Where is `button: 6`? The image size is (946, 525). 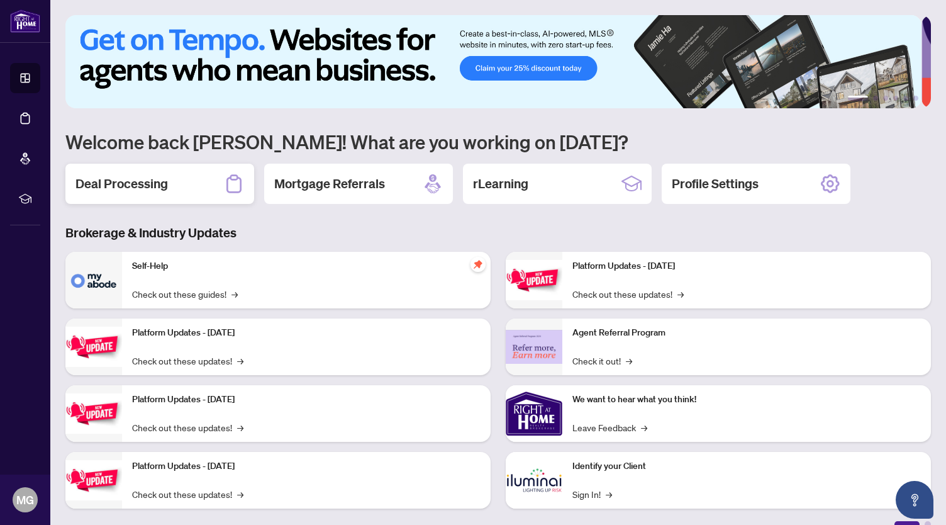 button: 6 is located at coordinates (916, 98).